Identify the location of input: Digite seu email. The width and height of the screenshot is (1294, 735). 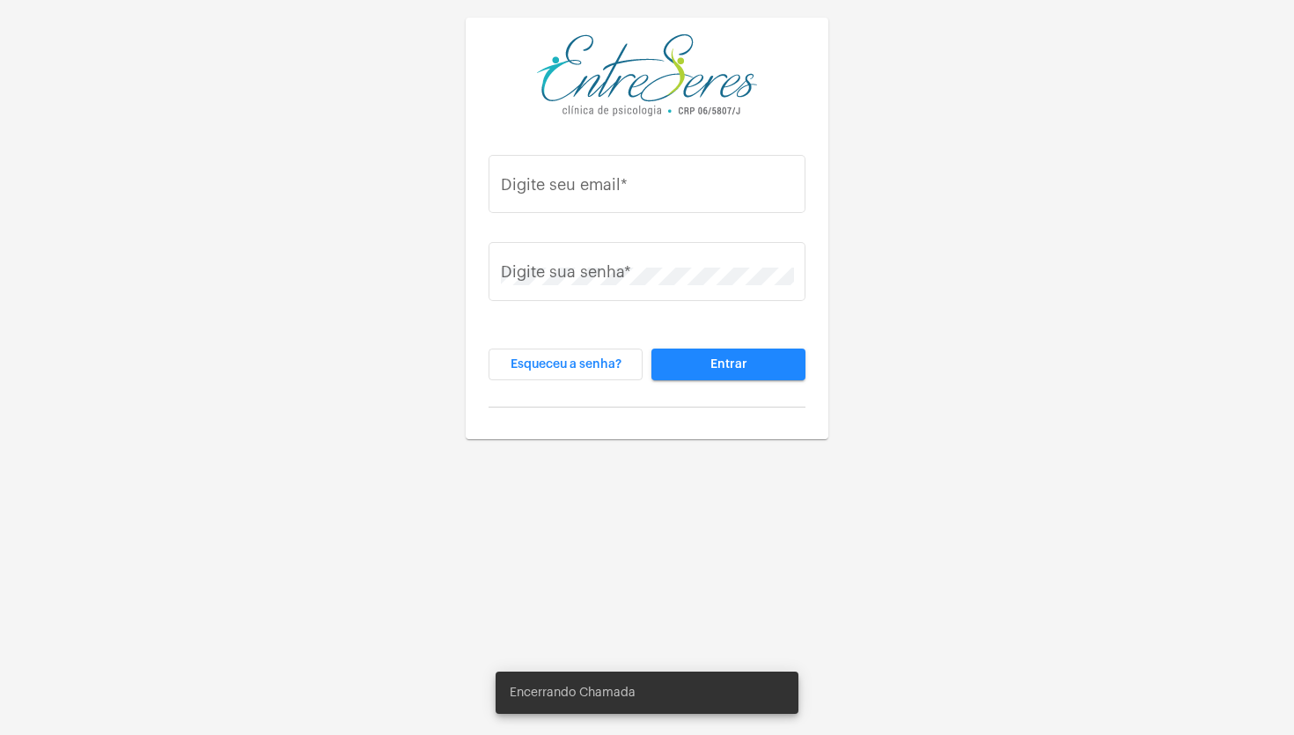
(647, 188).